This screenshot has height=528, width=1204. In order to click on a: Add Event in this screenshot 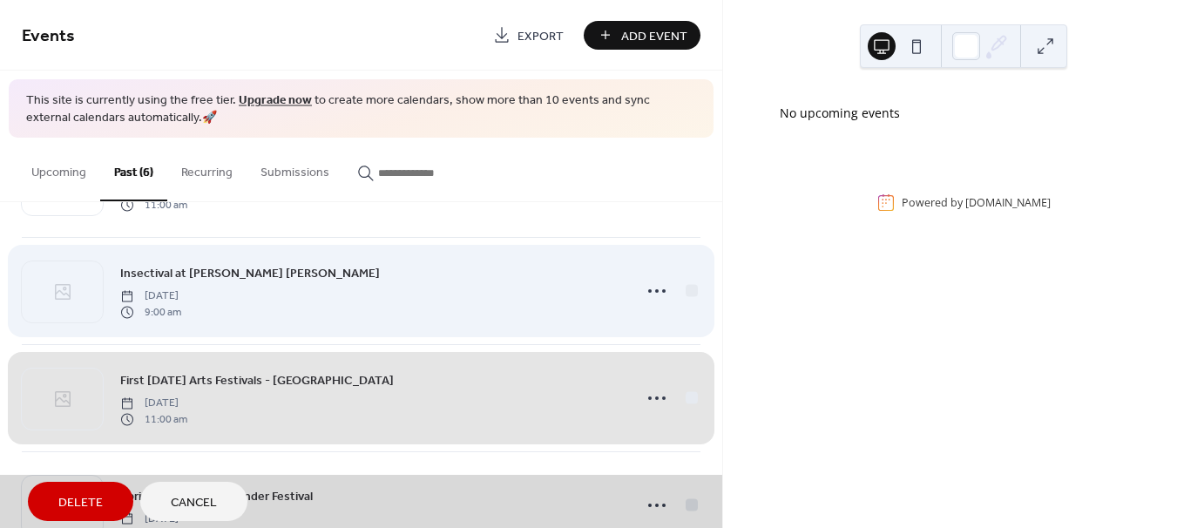, I will do `click(642, 35)`.